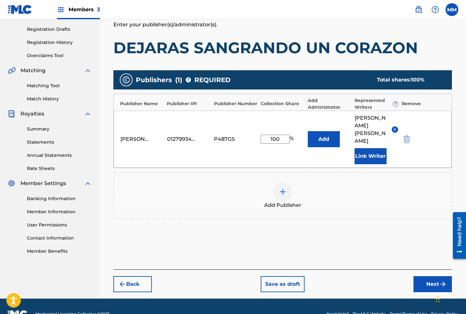  Describe the element at coordinates (283, 192) in the screenshot. I see `img: add` at that location.